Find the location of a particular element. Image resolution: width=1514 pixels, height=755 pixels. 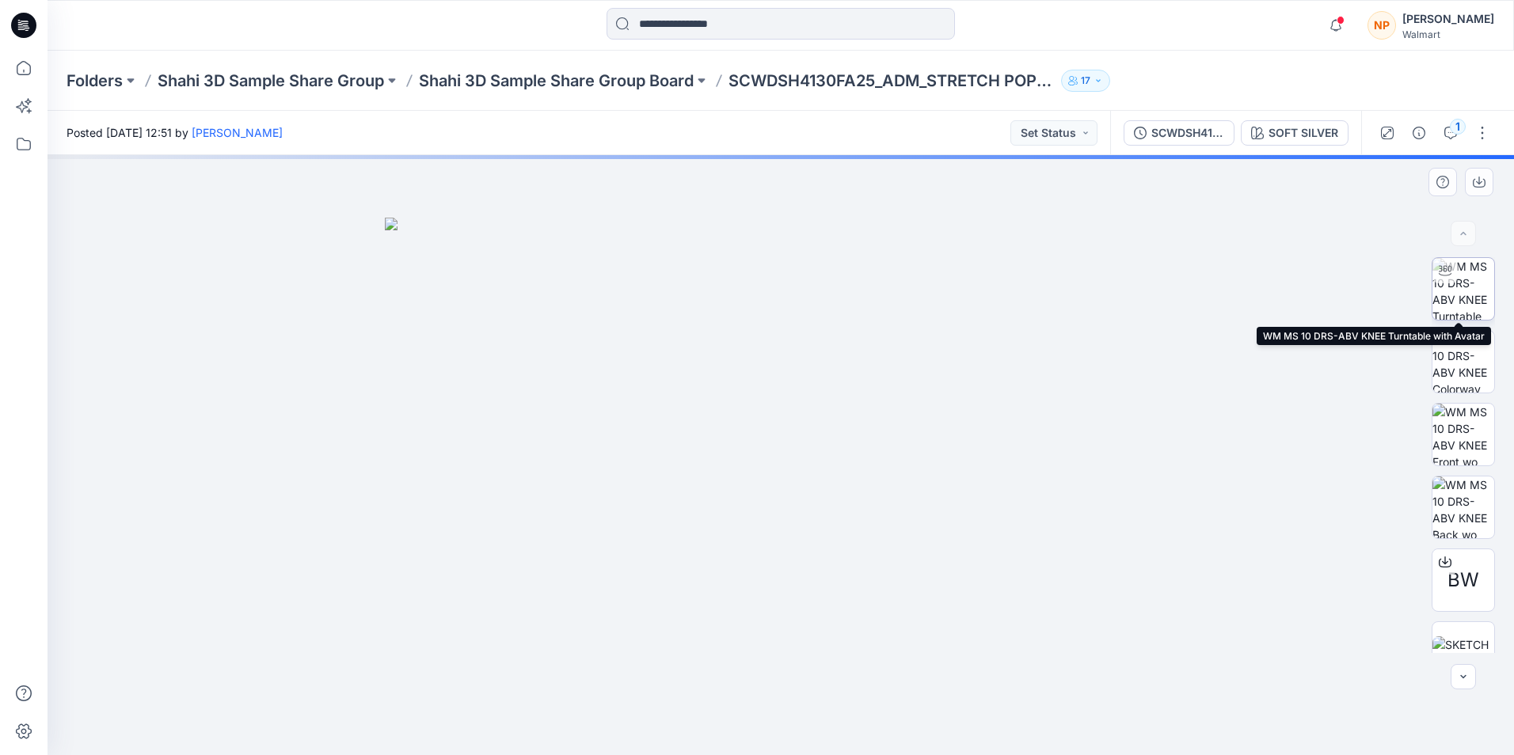

img: WM MS 10 DRS-ABV KNEE Colorway wo Avatar is located at coordinates (1463, 362).